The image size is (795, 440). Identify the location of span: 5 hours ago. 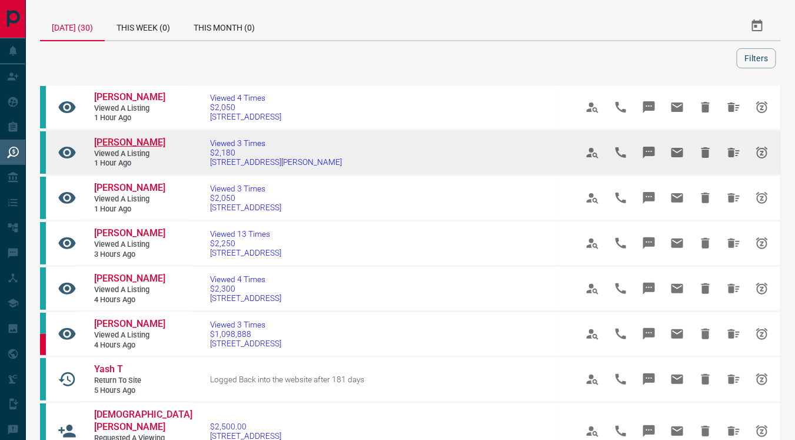
(129, 390).